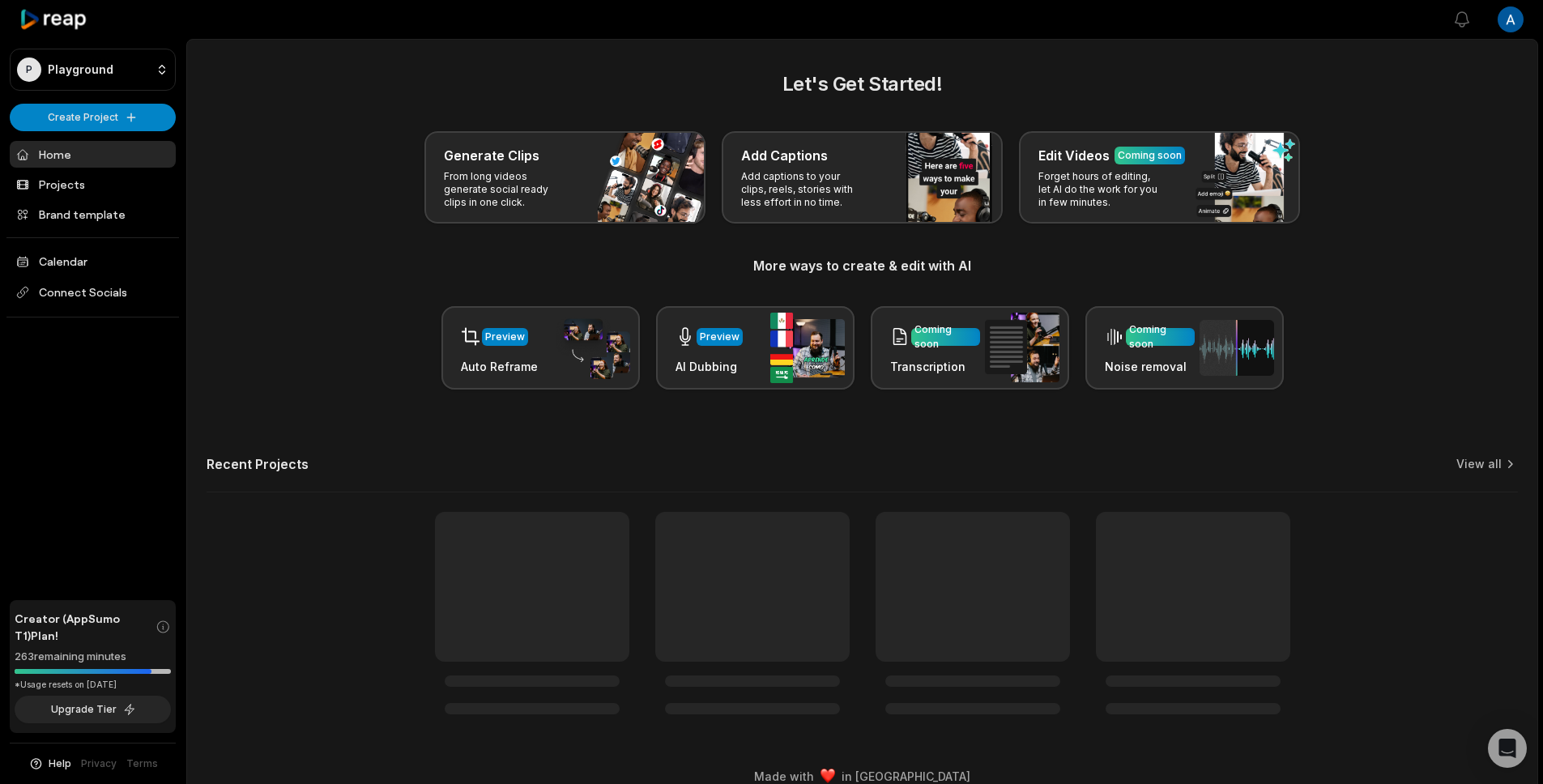 The image size is (1543, 784). Describe the element at coordinates (59, 763) in the screenshot. I see `span: Help` at that location.